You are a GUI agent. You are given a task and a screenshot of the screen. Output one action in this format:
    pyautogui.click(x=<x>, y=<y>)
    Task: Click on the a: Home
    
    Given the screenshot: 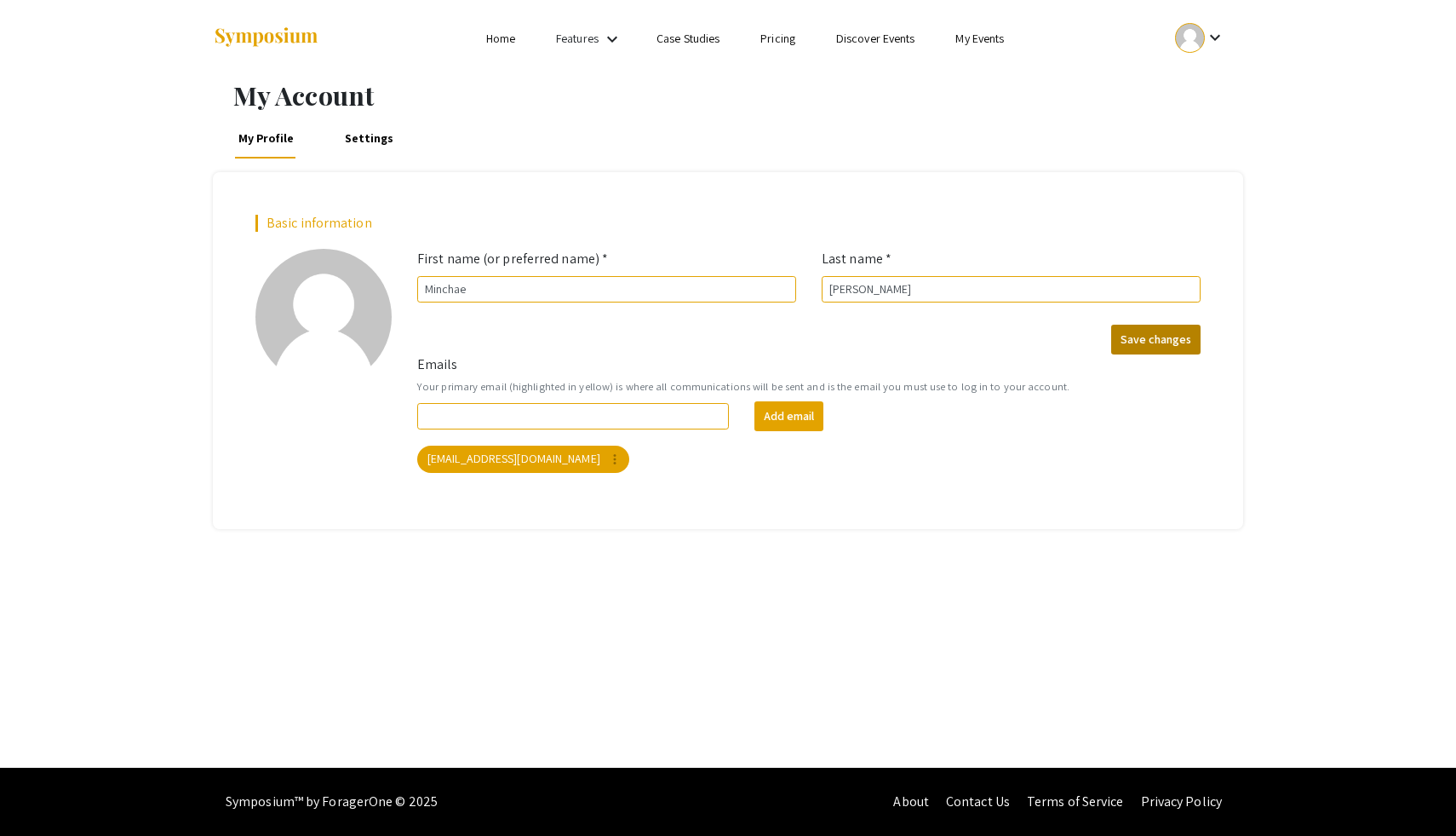 What is the action you would take?
    pyautogui.click(x=501, y=39)
    